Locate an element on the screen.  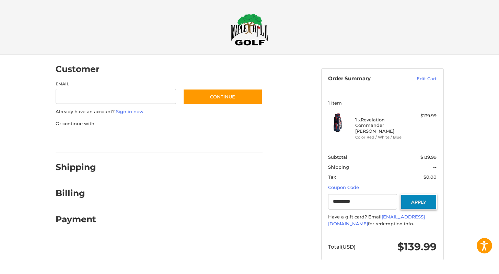
h2: Payment is located at coordinates (76, 219).